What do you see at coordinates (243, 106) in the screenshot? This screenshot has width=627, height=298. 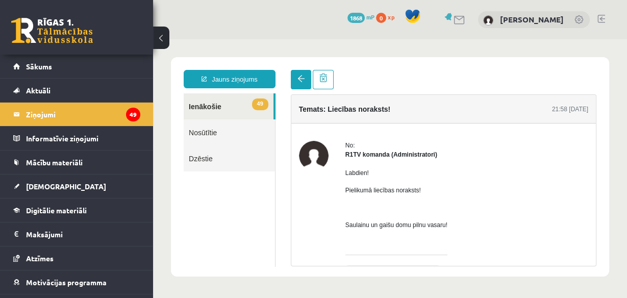 I see `div: No:` at bounding box center [243, 106].